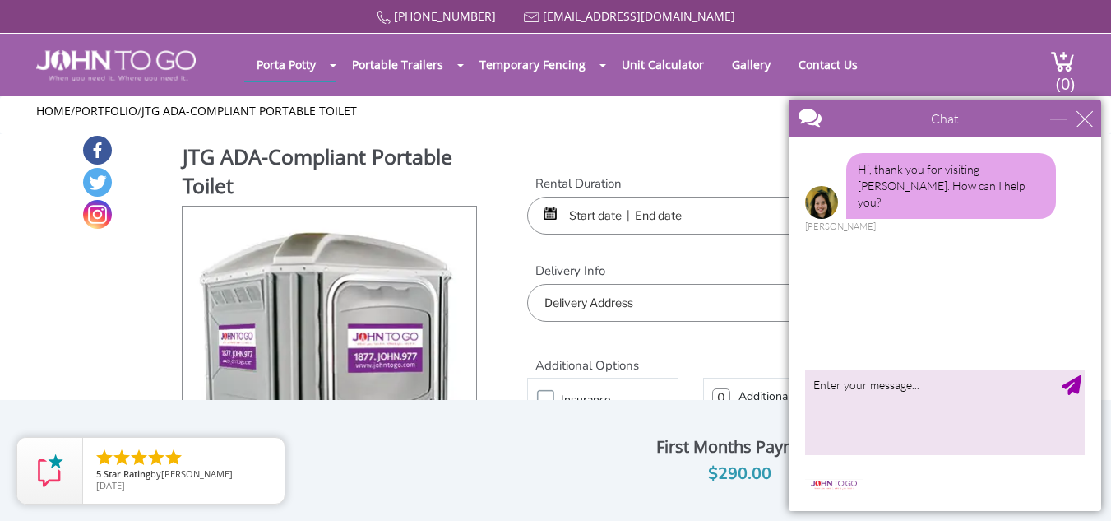  Describe the element at coordinates (690, 215) in the screenshot. I see `input: Start date | End date` at that location.